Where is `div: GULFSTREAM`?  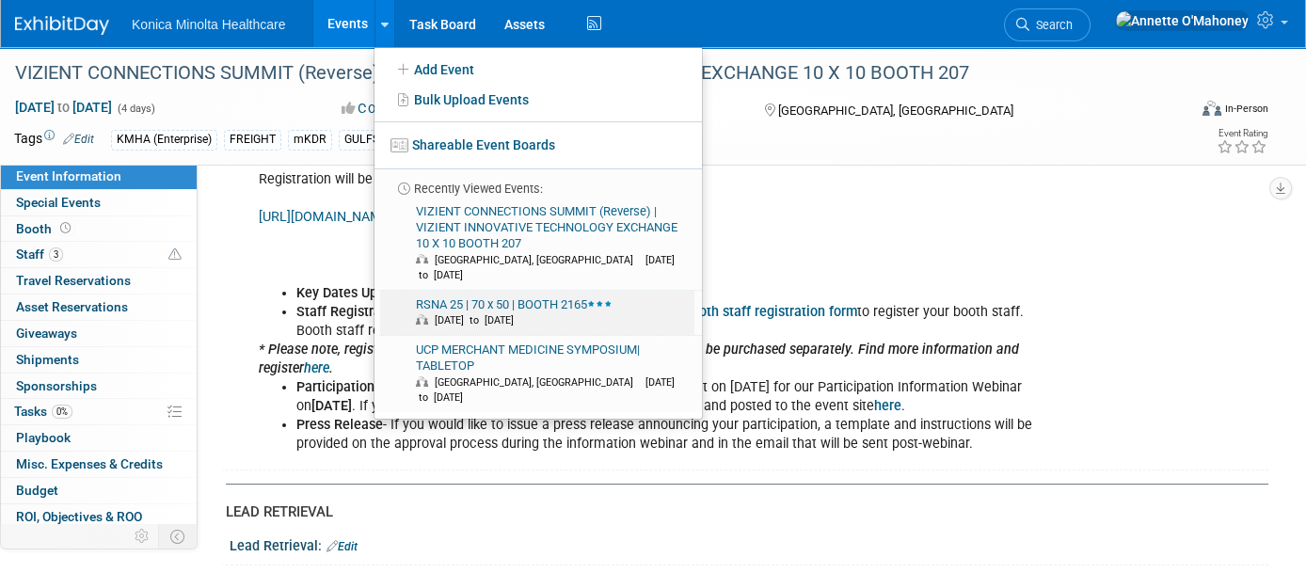 div: GULFSTREAM is located at coordinates (381, 139).